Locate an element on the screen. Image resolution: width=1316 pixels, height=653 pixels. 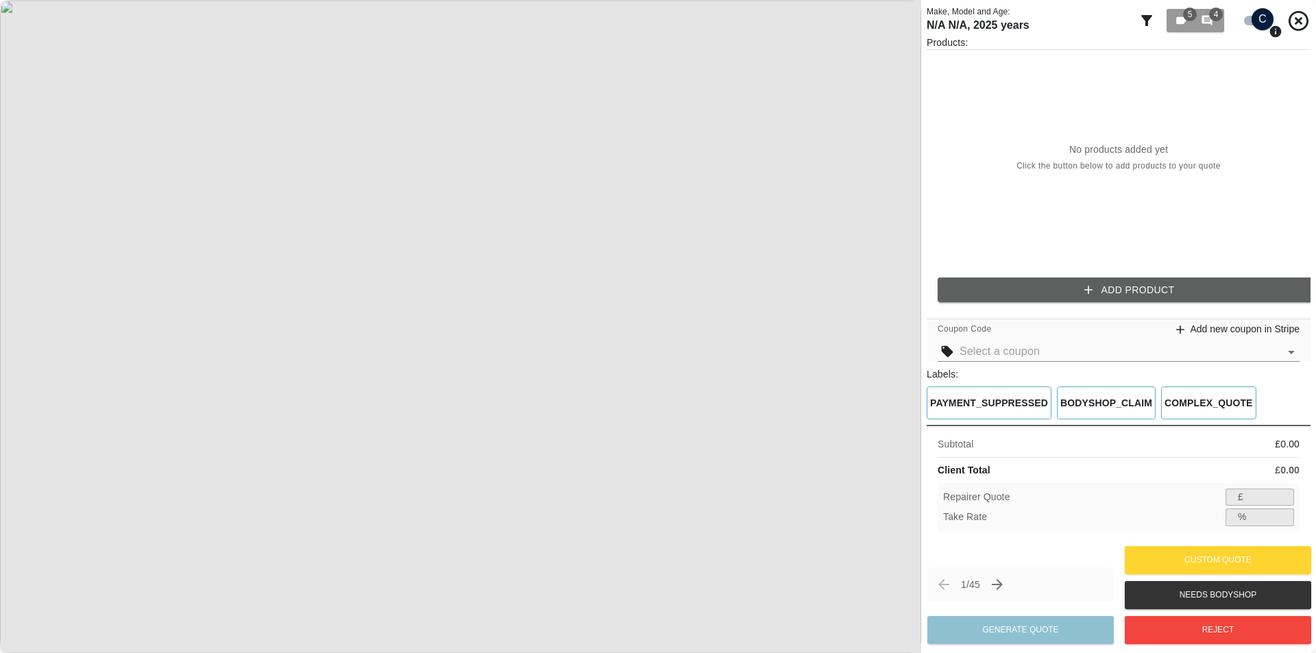
svg: Press Q to switch is located at coordinates (1276, 32).